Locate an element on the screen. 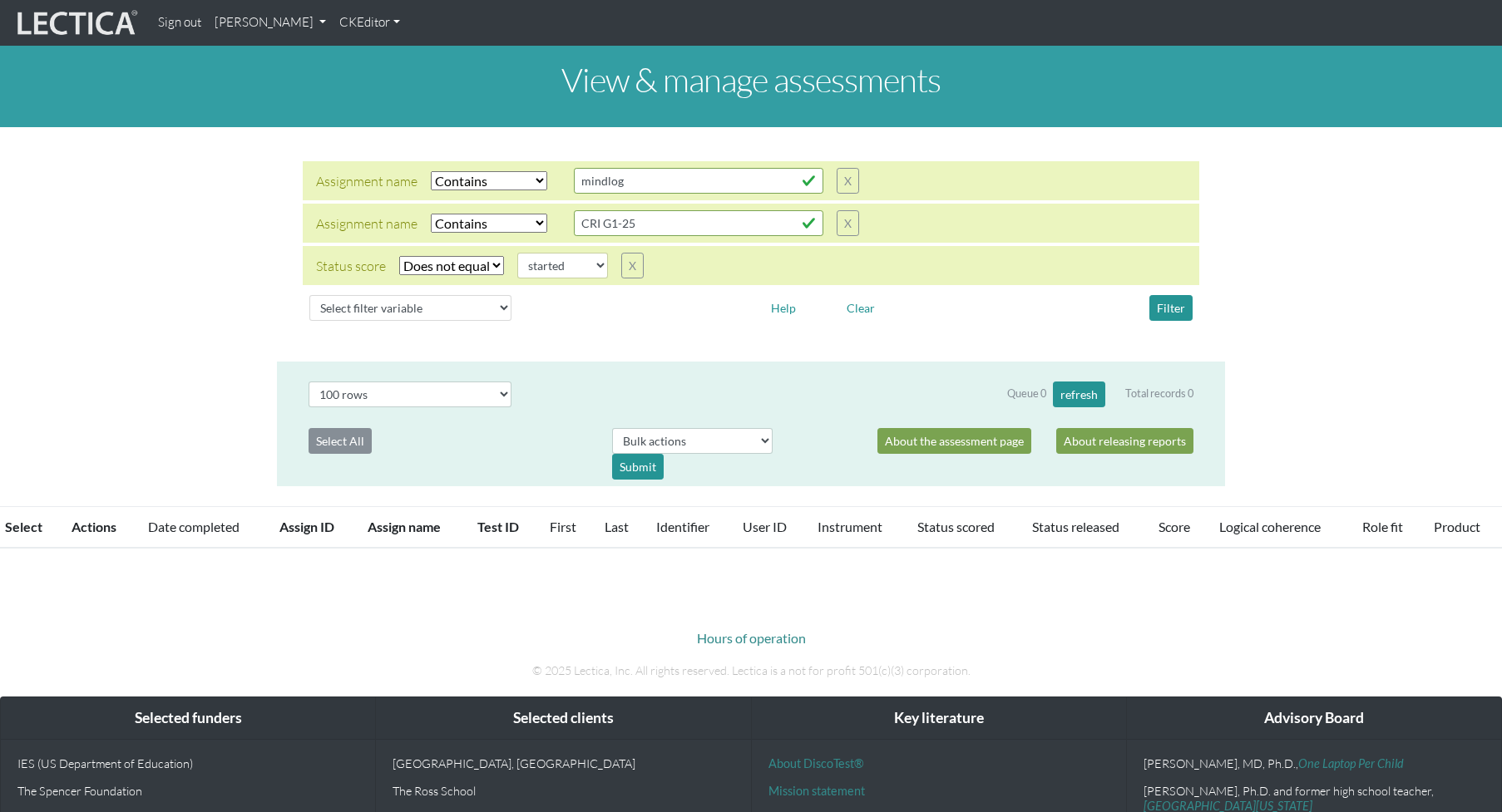 Image resolution: width=1502 pixels, height=812 pixels. th: Actions is located at coordinates (100, 528).